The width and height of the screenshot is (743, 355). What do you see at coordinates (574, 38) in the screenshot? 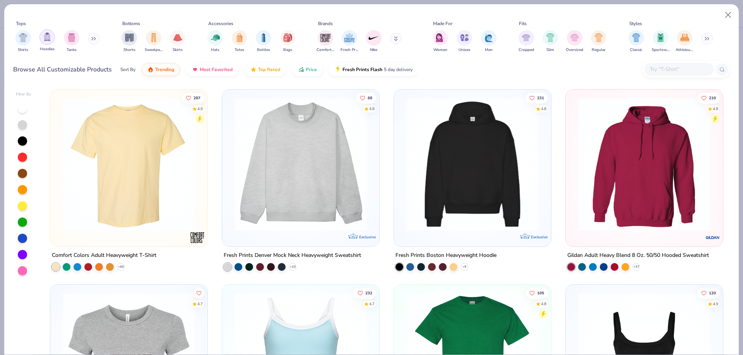
I see `img: Oversized Image` at bounding box center [574, 38].